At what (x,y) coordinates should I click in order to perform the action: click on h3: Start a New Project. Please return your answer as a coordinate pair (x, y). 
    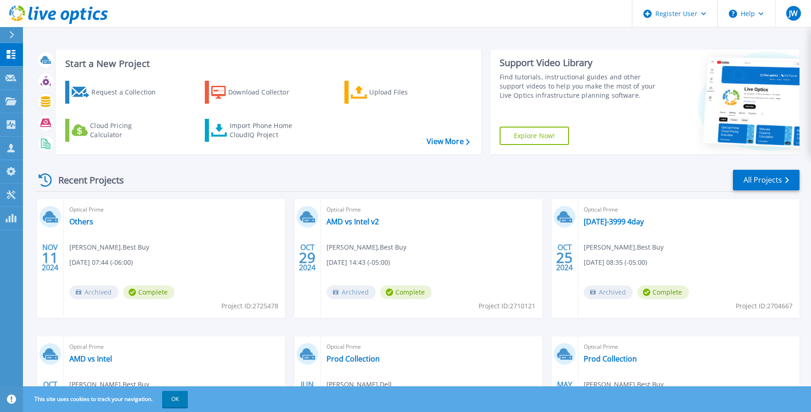
    Looking at the image, I should click on (267, 64).